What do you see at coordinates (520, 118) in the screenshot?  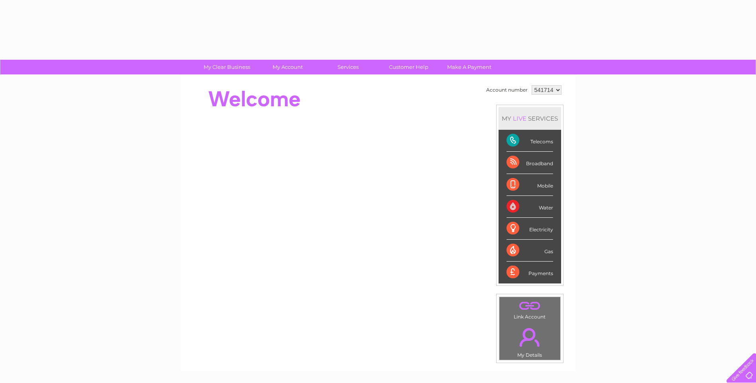 I see `div: LIVE` at bounding box center [520, 118].